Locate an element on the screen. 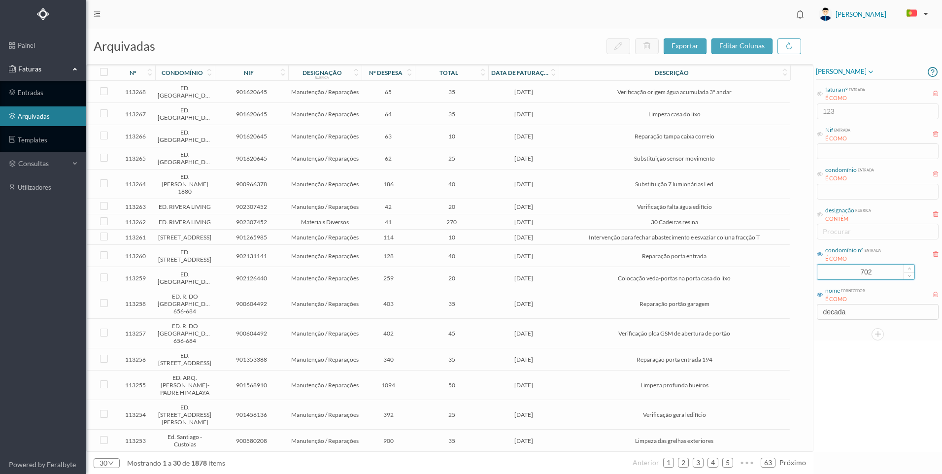  span: 65 is located at coordinates (388, 92).